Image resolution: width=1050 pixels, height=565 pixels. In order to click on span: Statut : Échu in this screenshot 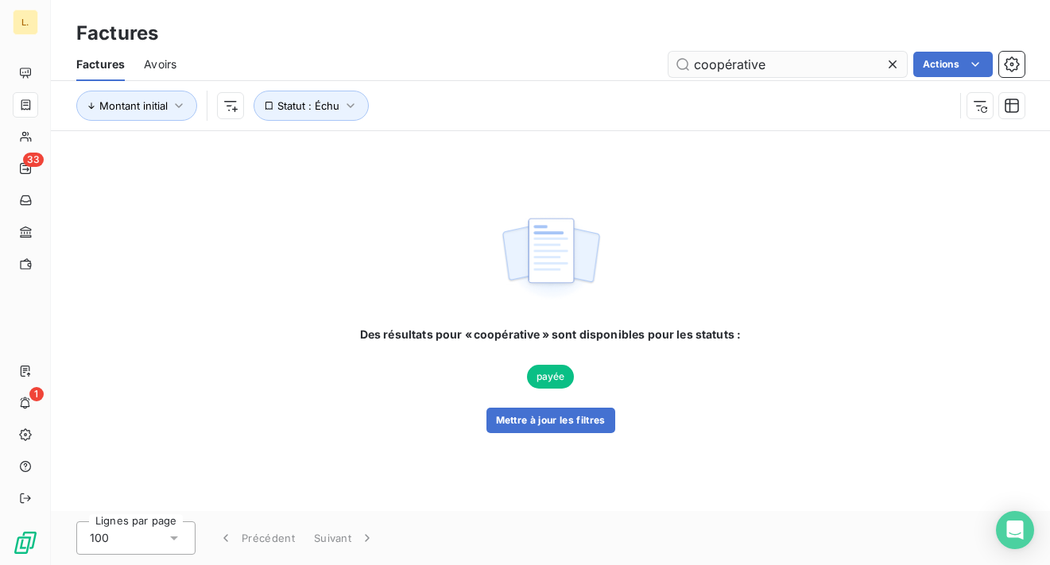, I will do `click(308, 106)`.